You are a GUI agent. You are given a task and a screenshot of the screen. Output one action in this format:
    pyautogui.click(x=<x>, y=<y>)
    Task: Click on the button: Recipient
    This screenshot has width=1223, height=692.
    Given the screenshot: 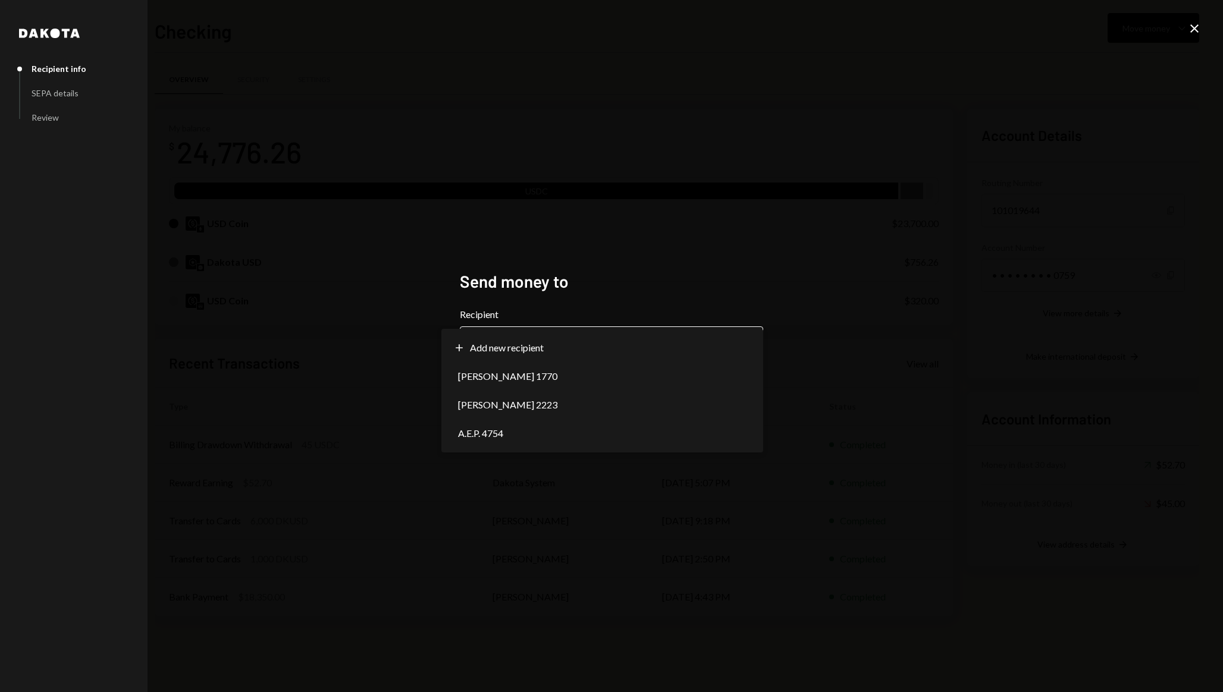 What is the action you would take?
    pyautogui.click(x=611, y=343)
    